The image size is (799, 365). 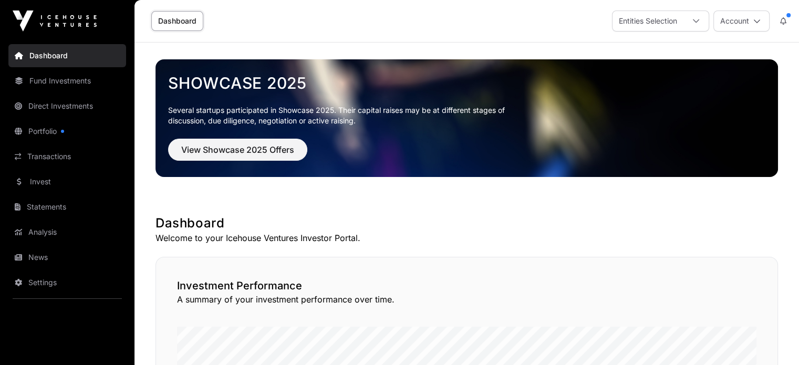 What do you see at coordinates (67, 131) in the screenshot?
I see `a: Portfolio` at bounding box center [67, 131].